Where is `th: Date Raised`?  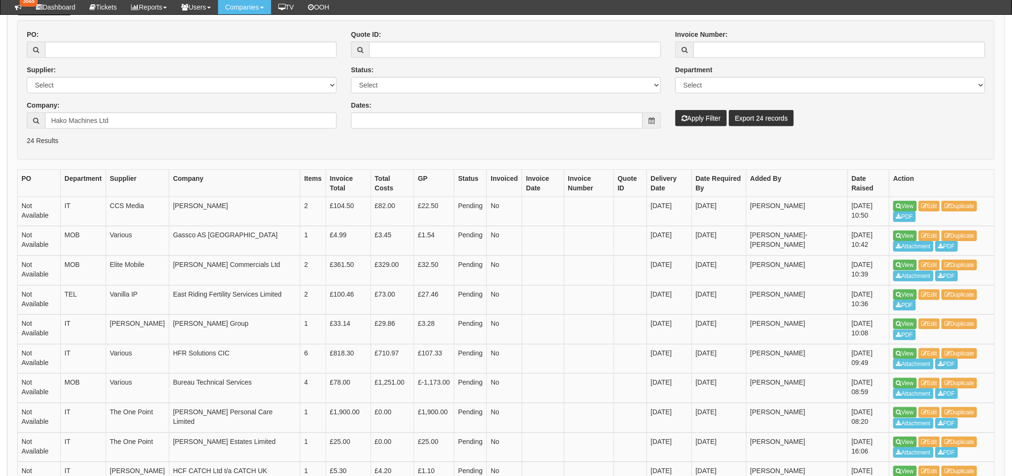
th: Date Raised is located at coordinates (868, 183).